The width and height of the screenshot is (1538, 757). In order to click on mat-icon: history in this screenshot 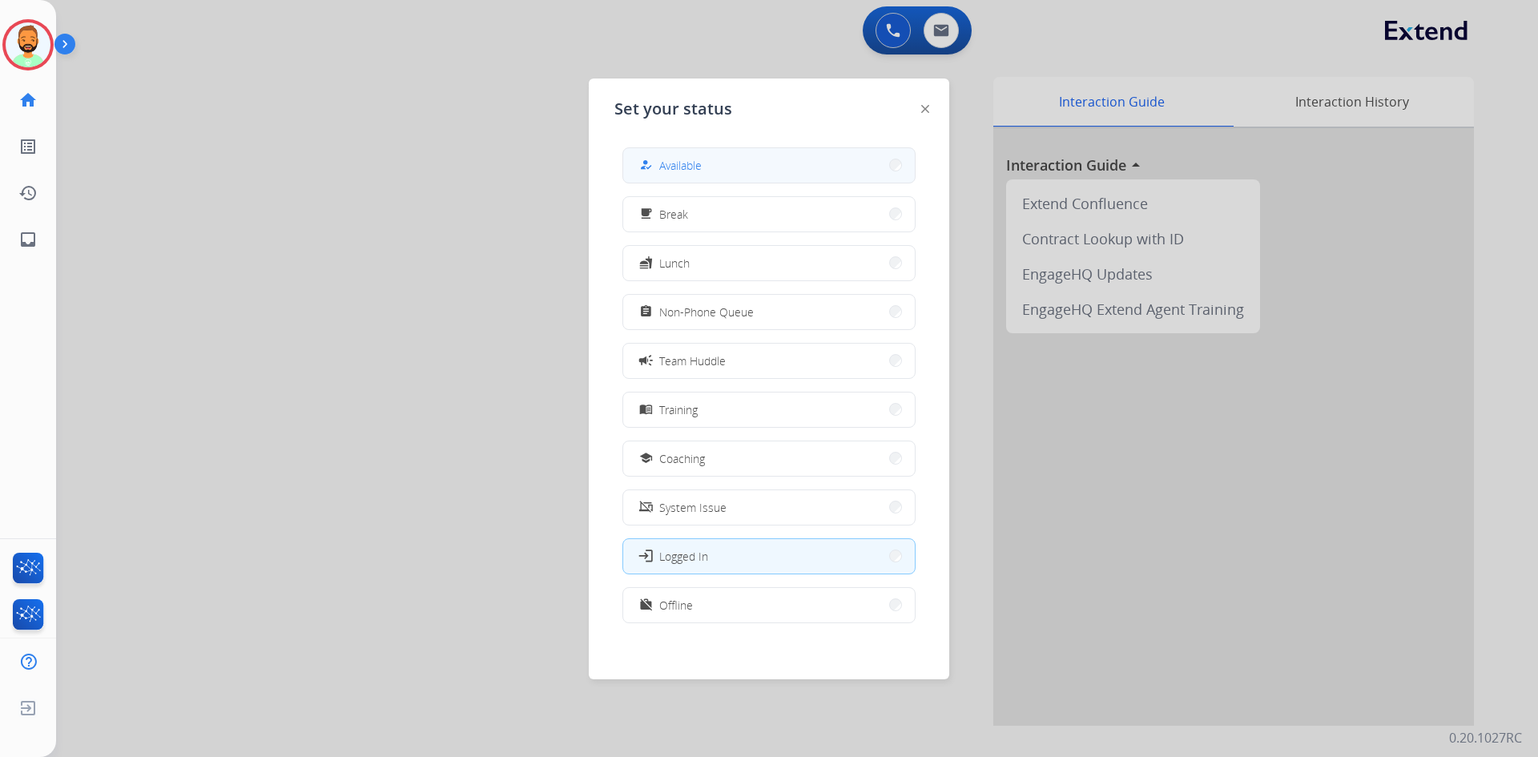, I will do `click(28, 193)`.